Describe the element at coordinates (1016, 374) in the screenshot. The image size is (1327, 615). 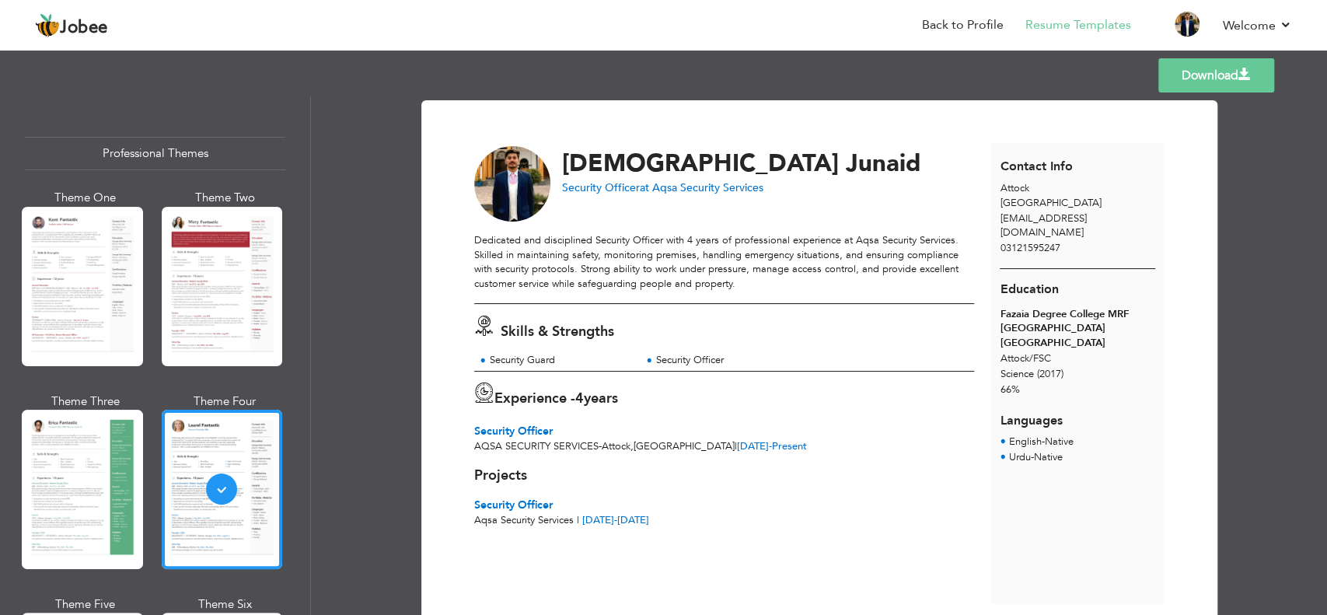
I see `span: Science` at that location.